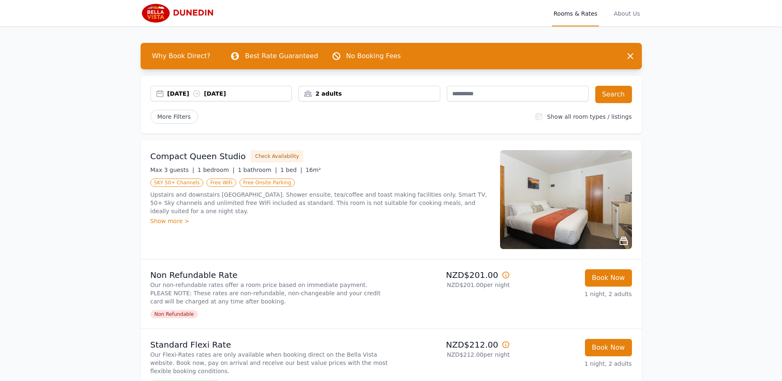  I want to click on span: Free Onsite Parking, so click(267, 183).